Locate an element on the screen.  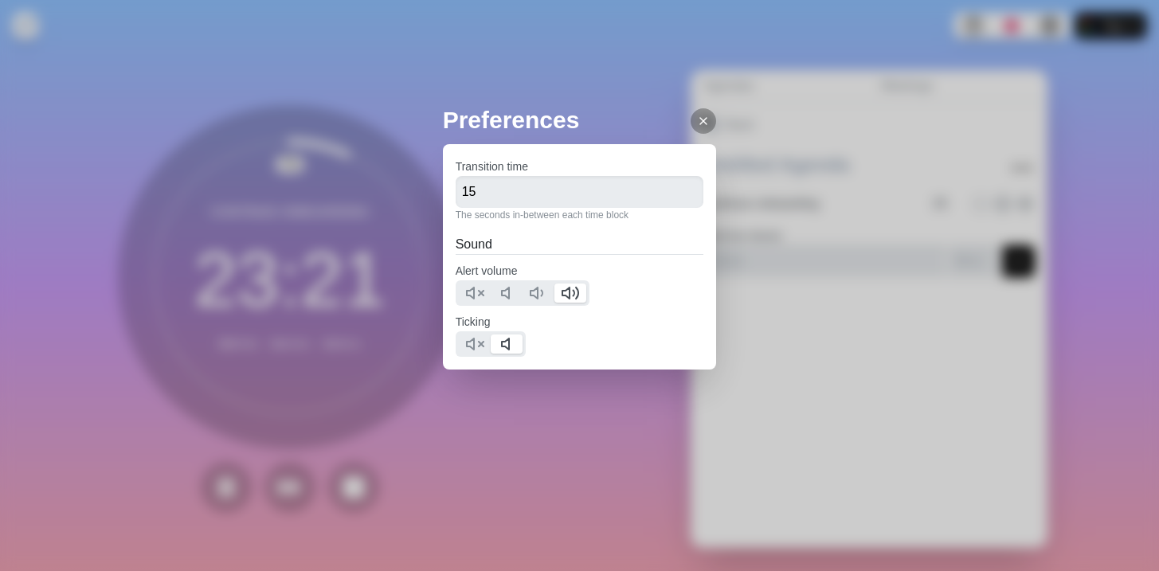
label: Transition time is located at coordinates (492, 167).